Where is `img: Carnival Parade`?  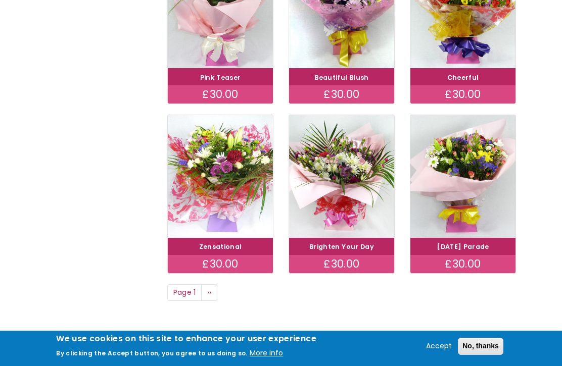
img: Carnival Parade is located at coordinates (463, 176).